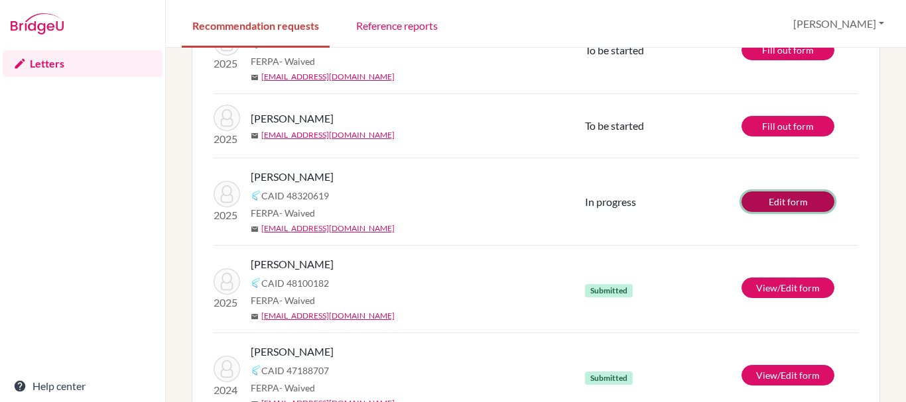 This screenshot has width=906, height=402. I want to click on span: In progress, so click(610, 202).